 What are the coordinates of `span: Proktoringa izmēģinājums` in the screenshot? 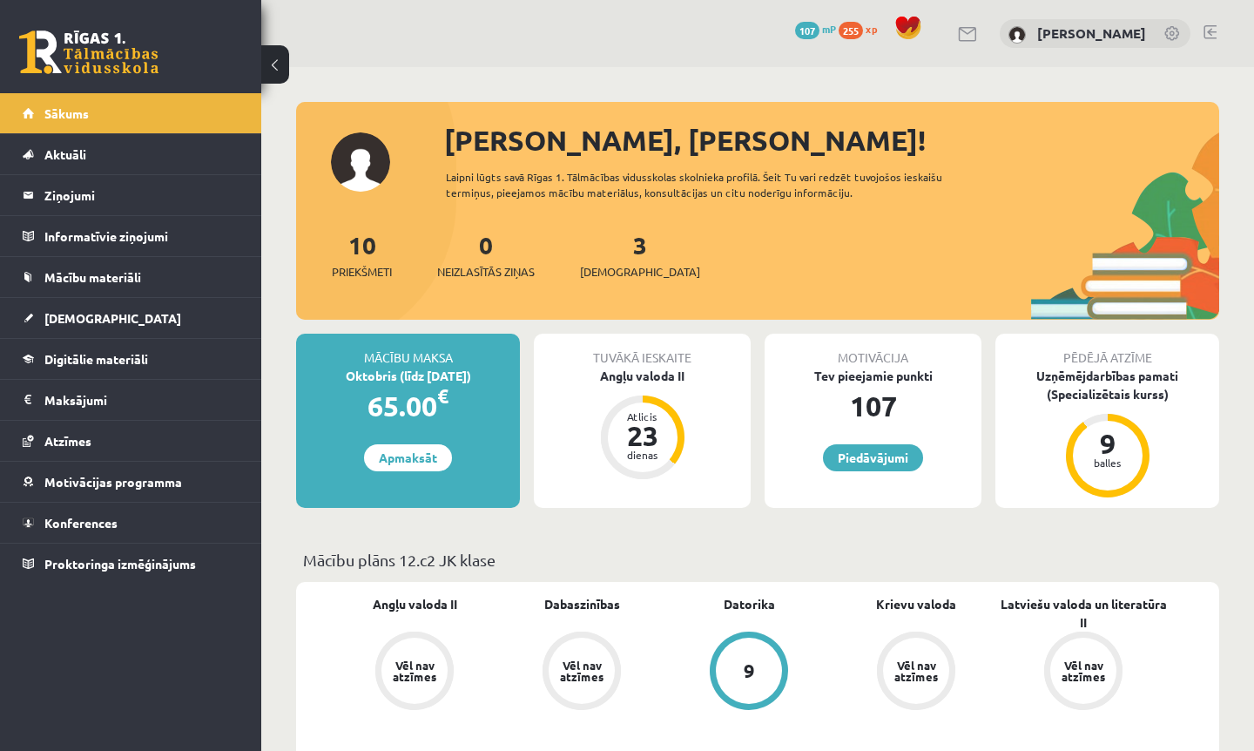 It's located at (120, 564).